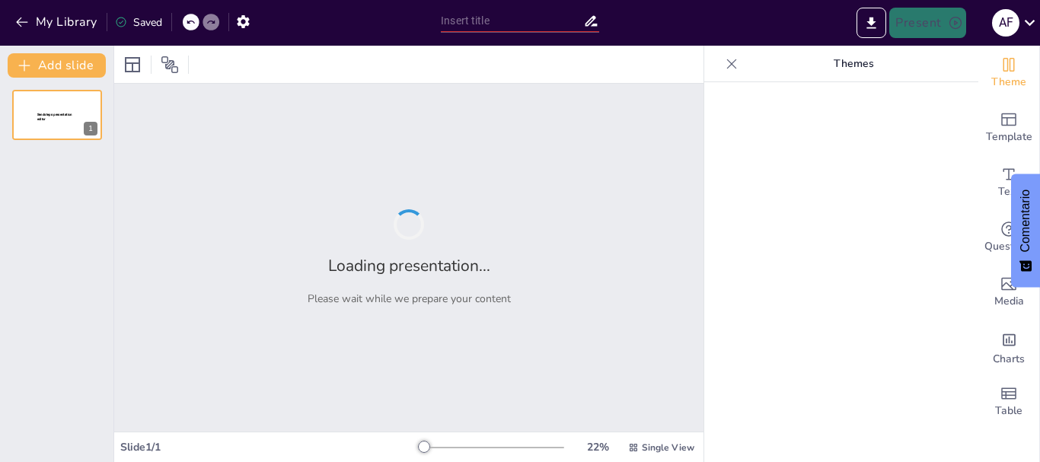  Describe the element at coordinates (409, 299) in the screenshot. I see `p: Please wait while we prepare your content` at that location.